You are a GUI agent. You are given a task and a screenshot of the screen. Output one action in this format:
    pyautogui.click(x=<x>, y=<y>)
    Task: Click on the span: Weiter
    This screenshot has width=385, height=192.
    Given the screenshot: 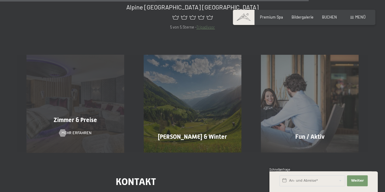 What is the action you would take?
    pyautogui.click(x=358, y=181)
    